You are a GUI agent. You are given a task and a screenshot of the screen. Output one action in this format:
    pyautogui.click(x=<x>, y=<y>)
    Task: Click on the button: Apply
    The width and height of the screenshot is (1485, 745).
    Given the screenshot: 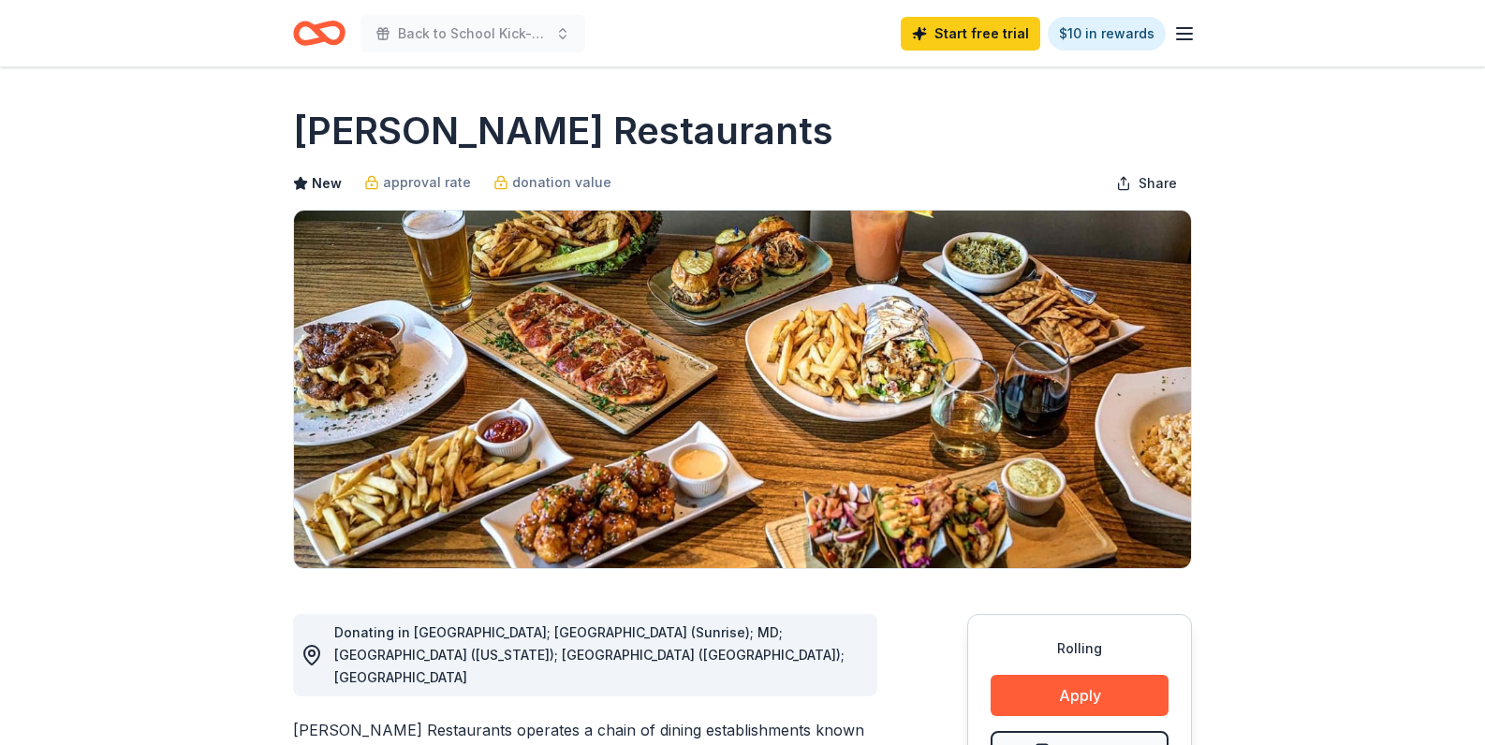 What is the action you would take?
    pyautogui.click(x=1079, y=696)
    